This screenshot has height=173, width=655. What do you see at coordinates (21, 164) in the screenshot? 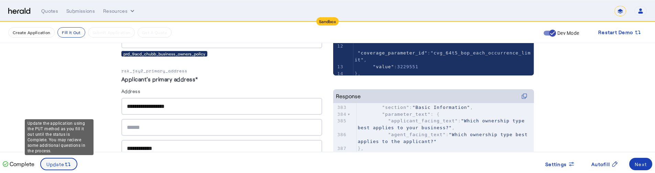
I see `p: Complete` at bounding box center [21, 164].